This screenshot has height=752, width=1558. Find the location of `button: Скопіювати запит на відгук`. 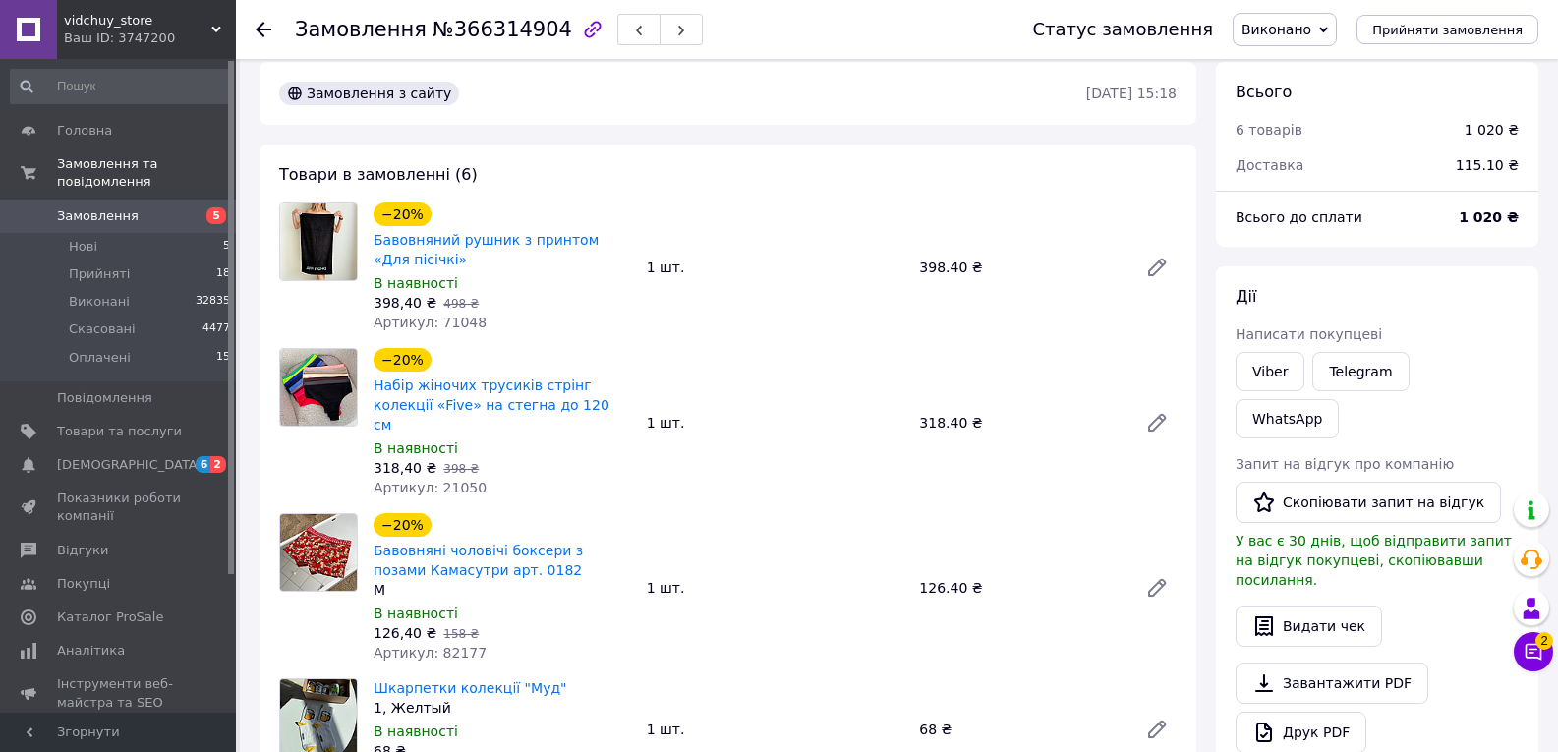

button: Скопіювати запит на відгук is located at coordinates (1368, 502).